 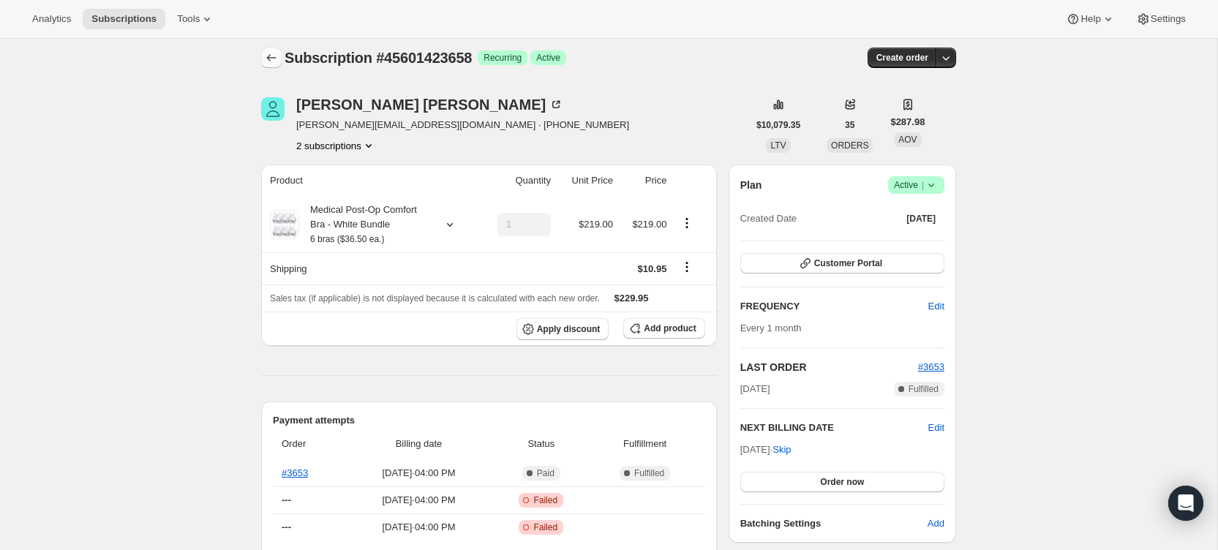 I want to click on span: Every 1 month, so click(x=771, y=328).